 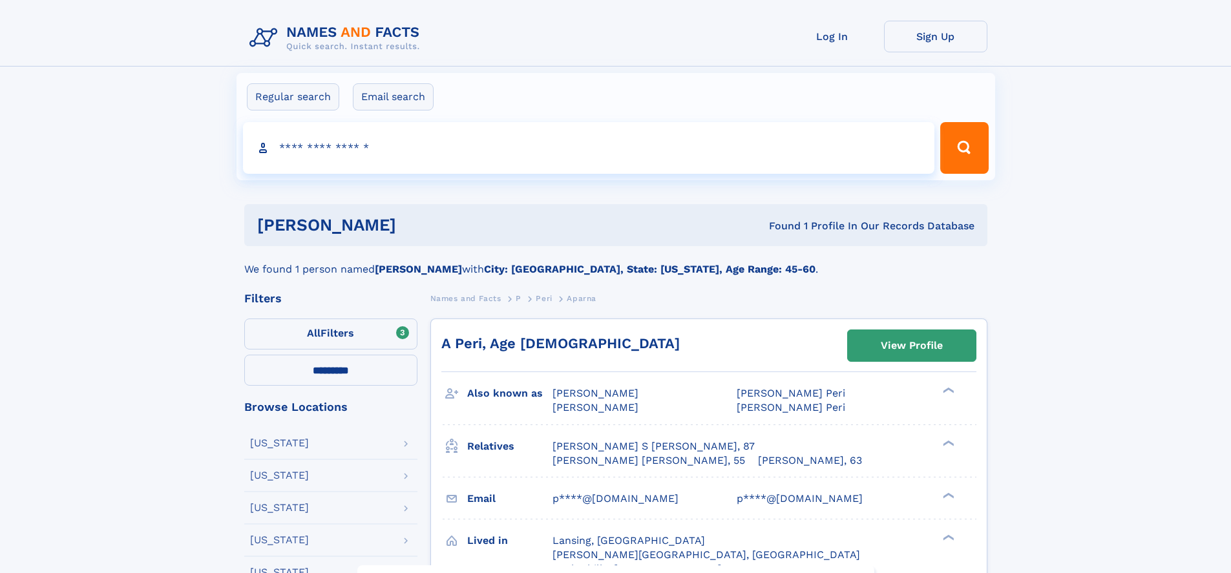 I want to click on div: We found 1 person named with ., so click(x=616, y=262).